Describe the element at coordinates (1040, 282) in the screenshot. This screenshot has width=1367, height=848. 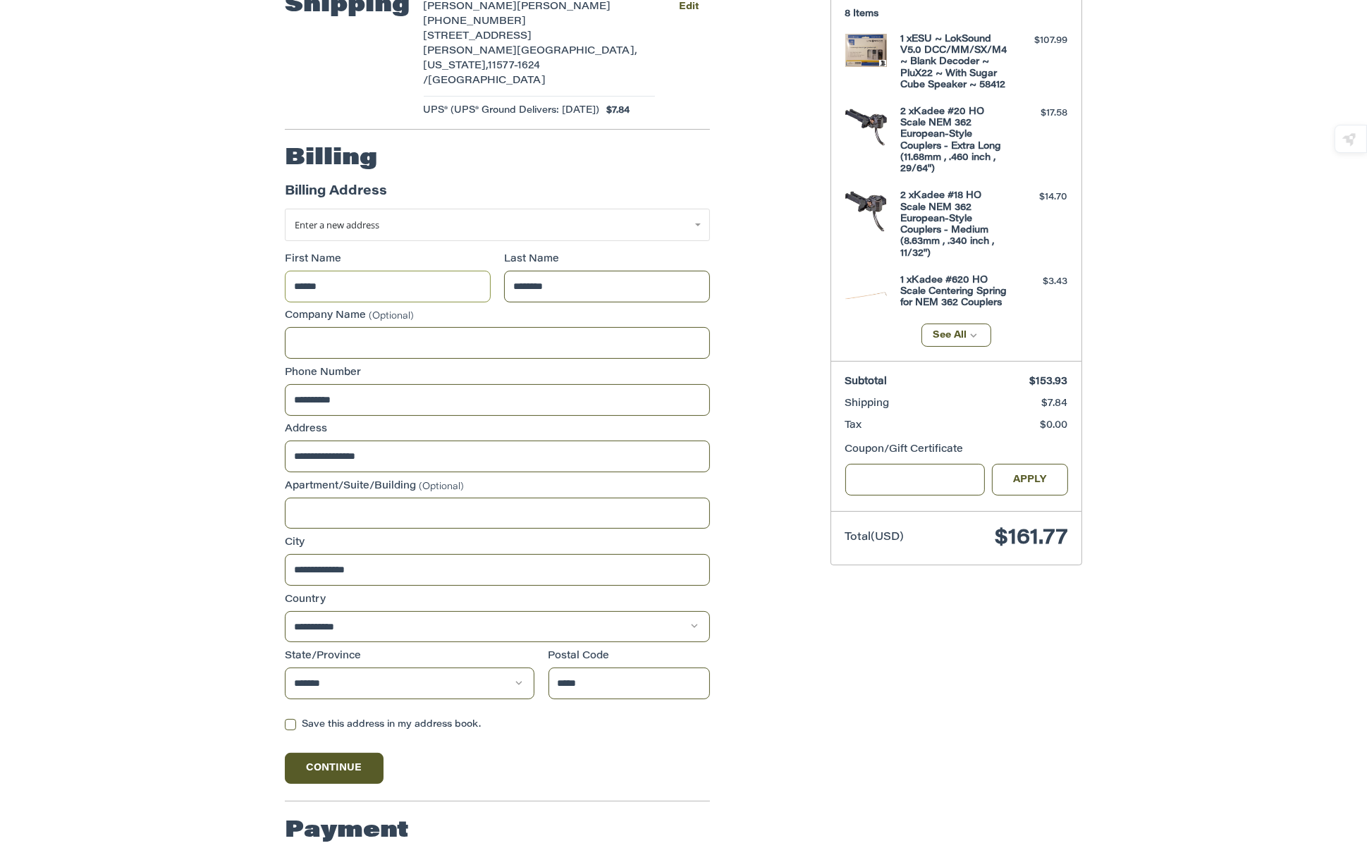
I see `div: $3.43` at that location.